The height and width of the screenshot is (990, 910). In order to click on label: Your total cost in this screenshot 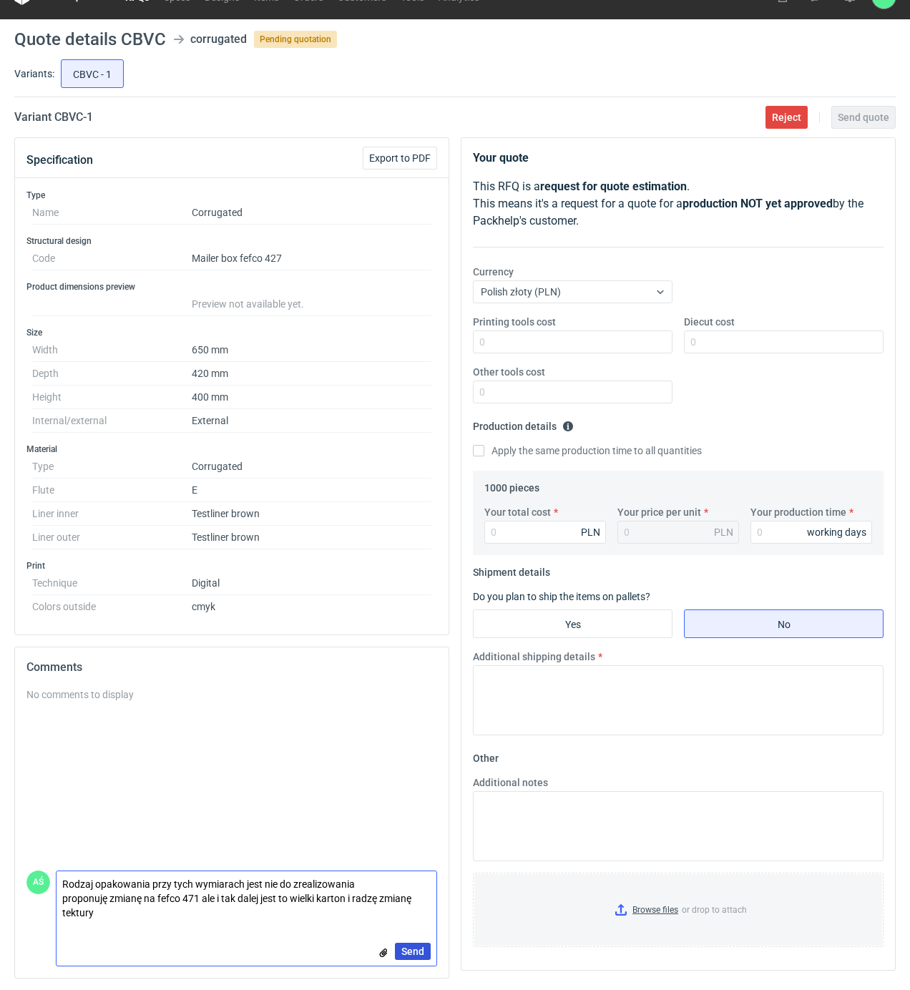, I will do `click(517, 512)`.